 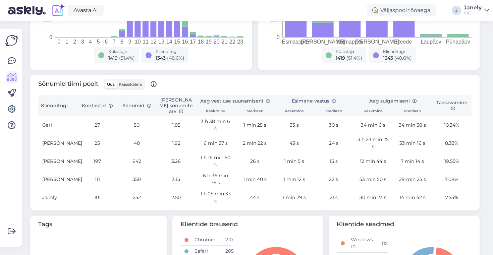 What do you see at coordinates (208, 42) in the screenshot?
I see `tspan: 19` at bounding box center [208, 42].